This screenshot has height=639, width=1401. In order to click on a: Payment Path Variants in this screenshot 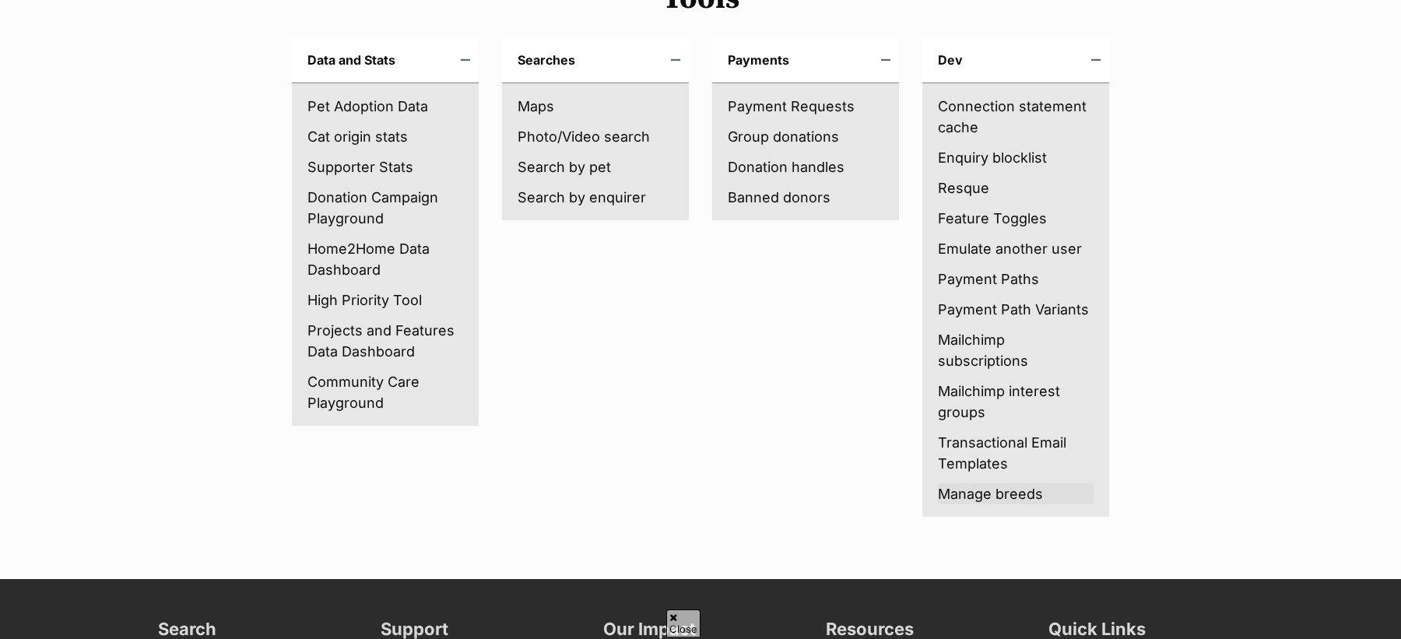, I will do `click(1016, 309)`.